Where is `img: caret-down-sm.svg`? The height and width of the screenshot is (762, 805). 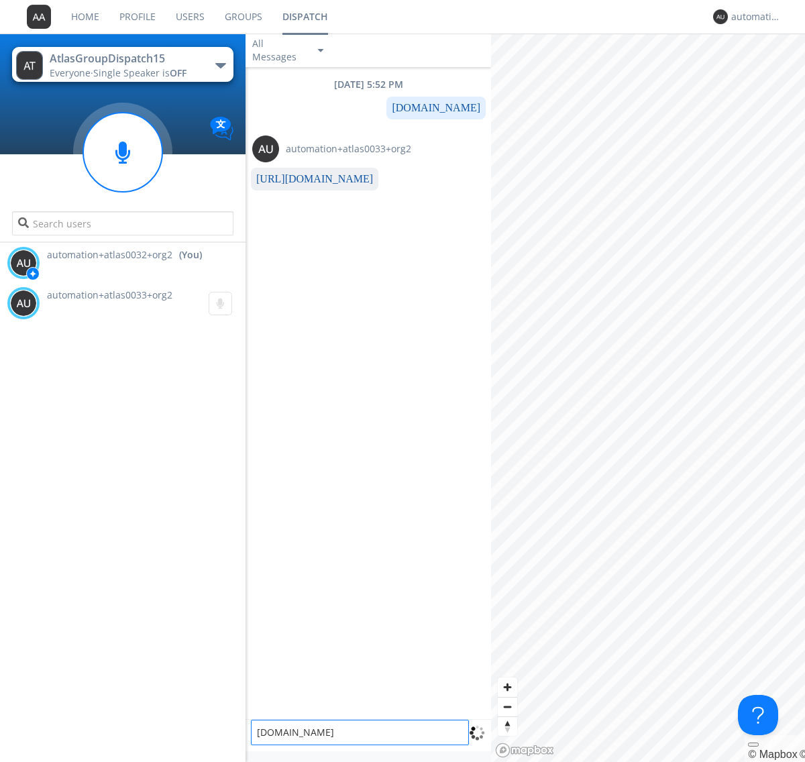
img: caret-down-sm.svg is located at coordinates (321, 50).